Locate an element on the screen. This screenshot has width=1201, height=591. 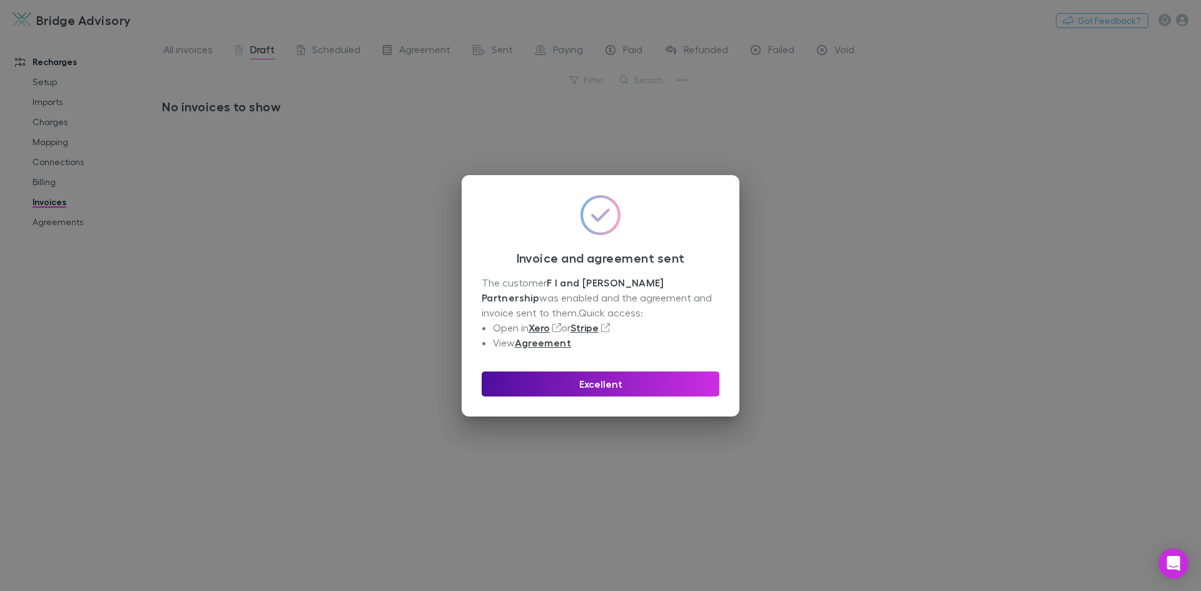
button: Excellent is located at coordinates (601, 384).